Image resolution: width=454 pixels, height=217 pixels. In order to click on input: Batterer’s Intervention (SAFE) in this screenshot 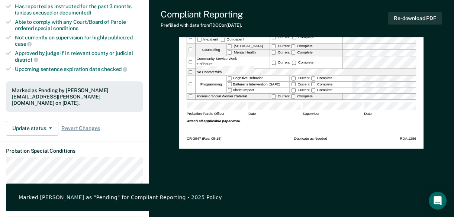, I will do `click(230, 84)`.